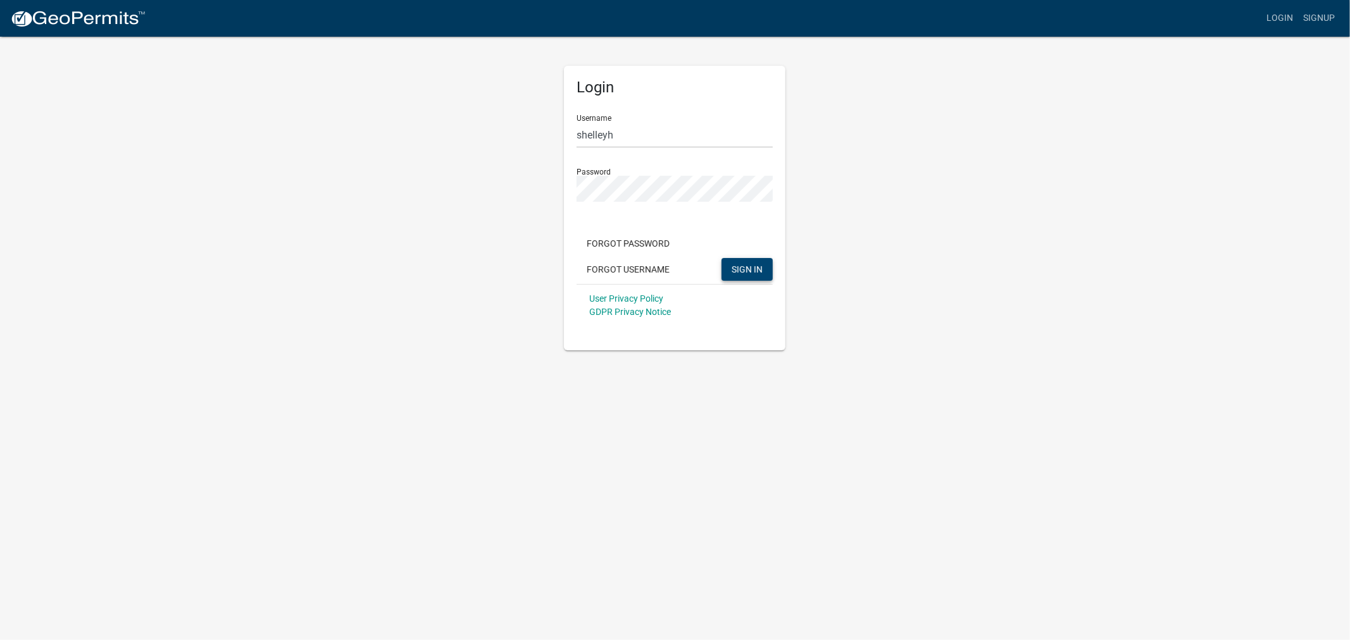  I want to click on button: SIGN IN, so click(747, 270).